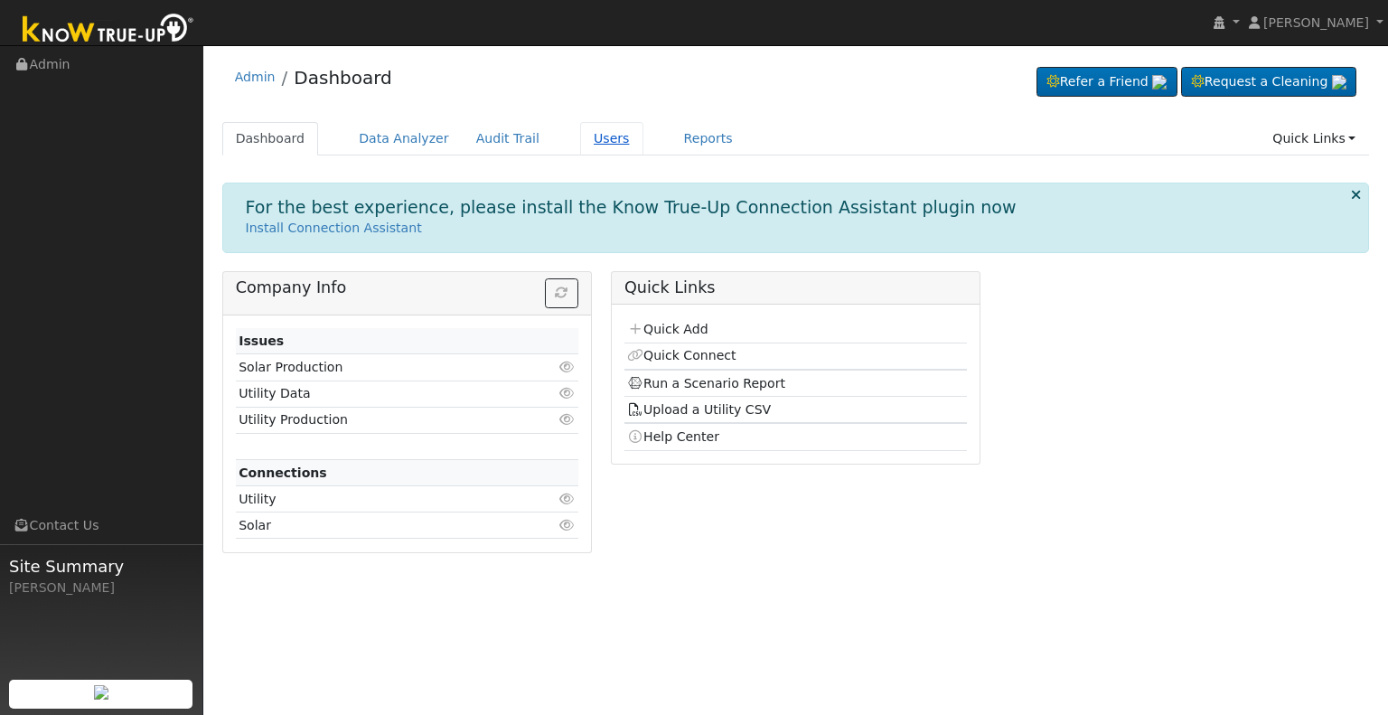  What do you see at coordinates (407, 287) in the screenshot?
I see `h5: Company Info` at bounding box center [407, 287].